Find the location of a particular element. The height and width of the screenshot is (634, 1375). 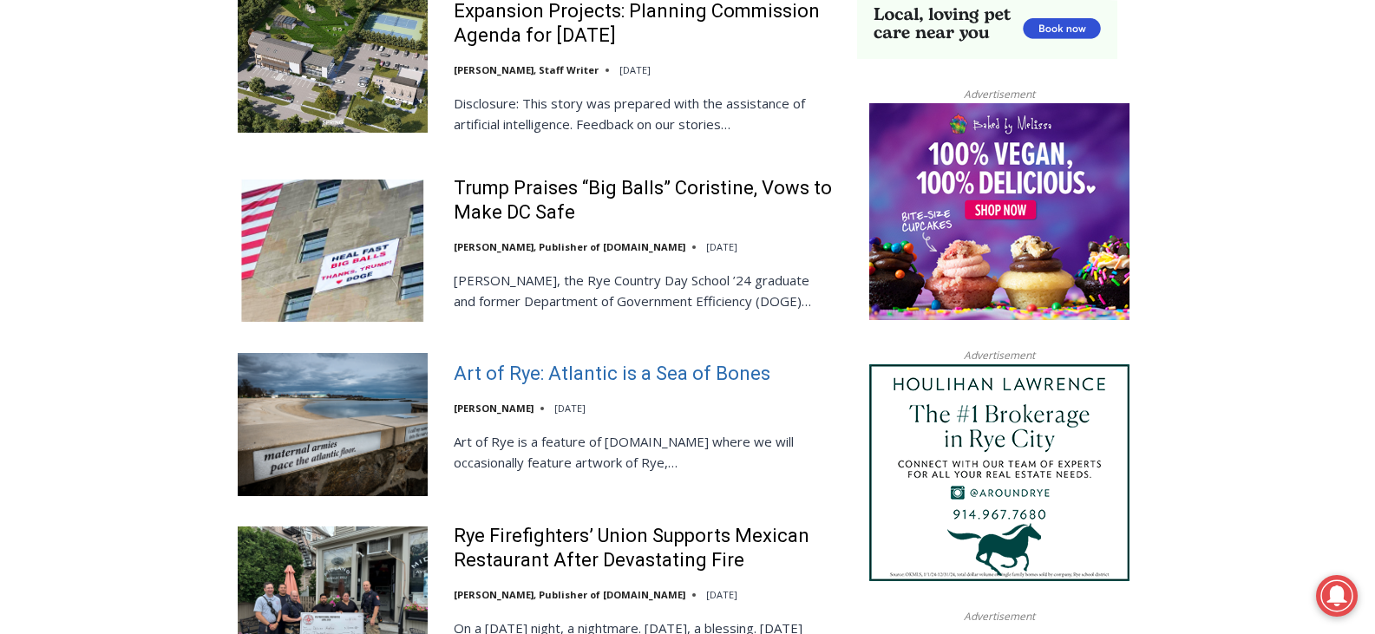

a: Rye Firefighters’ Union Supports Mexican Restaurant After Devastating Fire is located at coordinates (644, 548).